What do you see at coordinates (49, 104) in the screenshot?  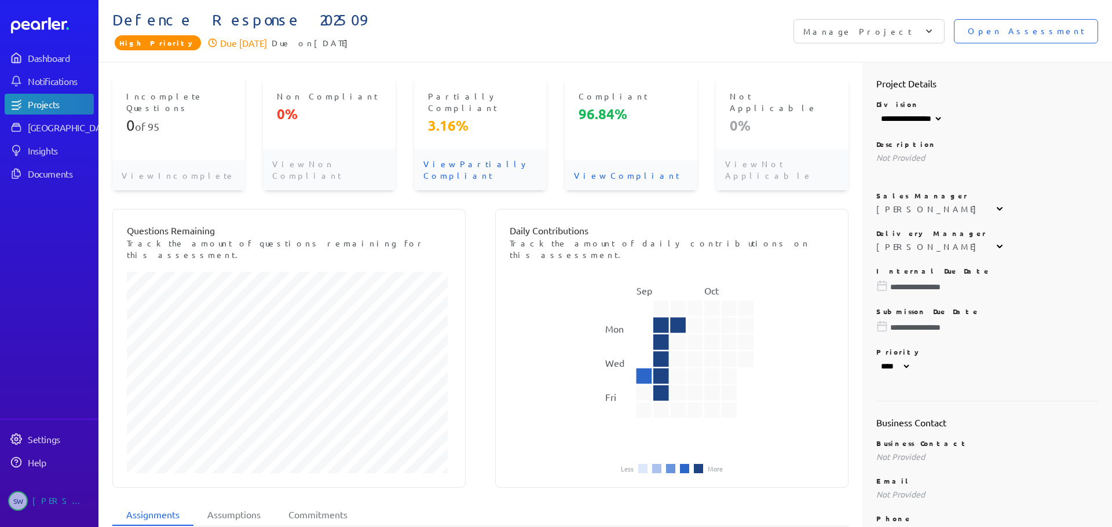 I see `a: Projects` at bounding box center [49, 104].